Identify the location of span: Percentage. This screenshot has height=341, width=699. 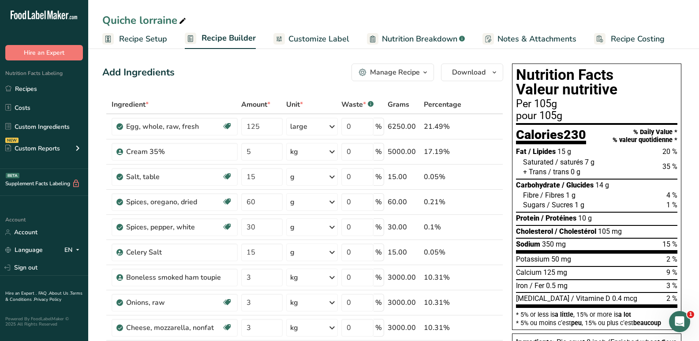
(443, 105).